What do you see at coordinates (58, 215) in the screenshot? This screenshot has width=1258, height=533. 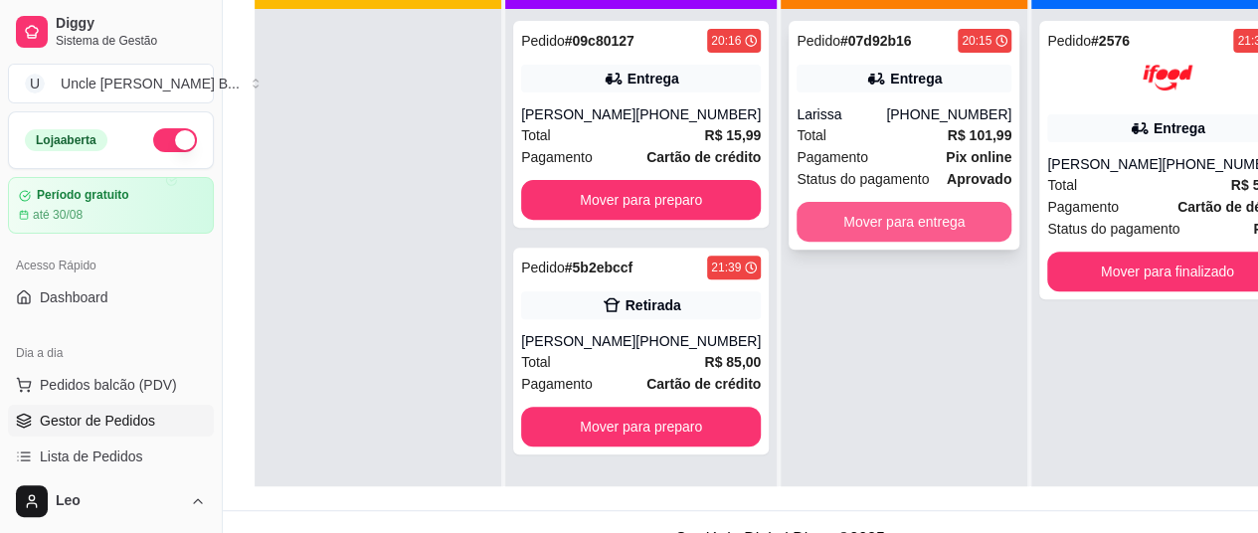 I see `article: até 30/08` at bounding box center [58, 215].